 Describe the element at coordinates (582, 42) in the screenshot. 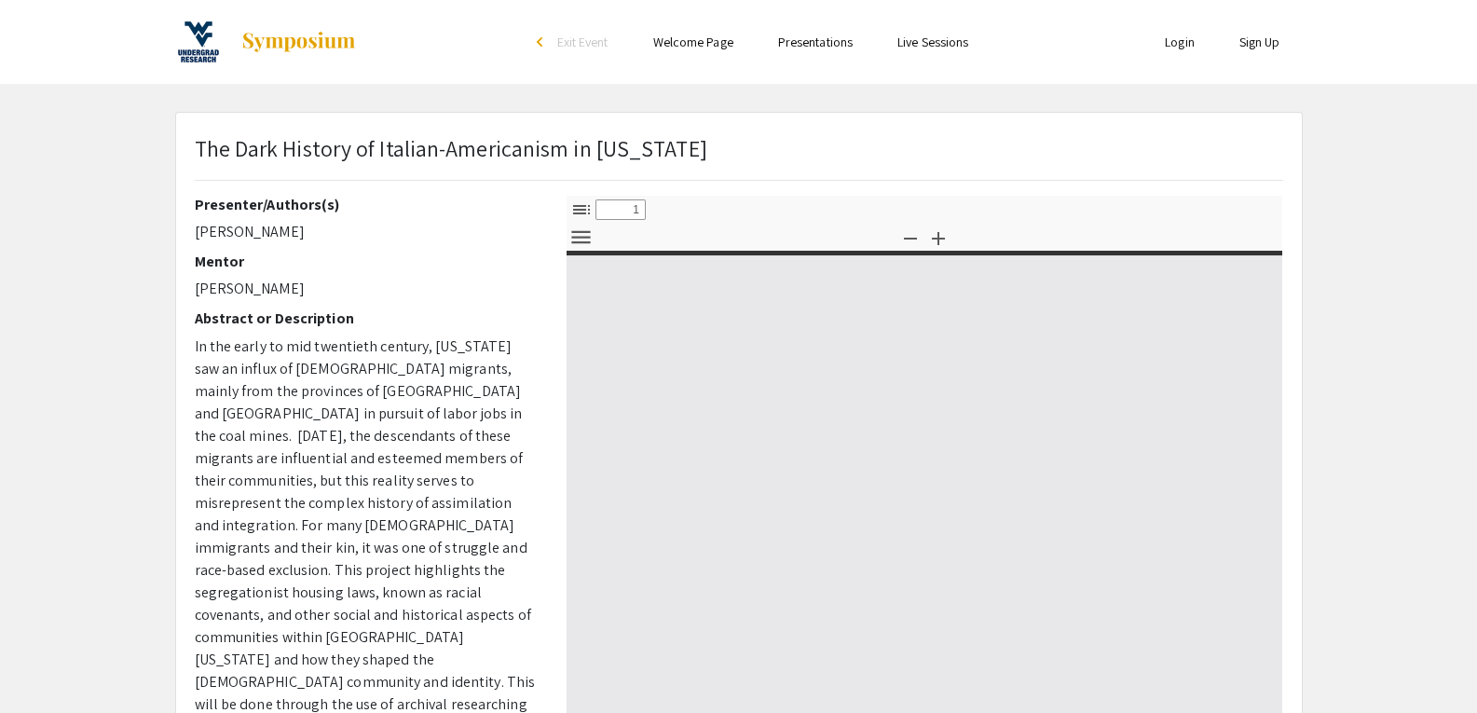

I see `span: Exit Event` at that location.